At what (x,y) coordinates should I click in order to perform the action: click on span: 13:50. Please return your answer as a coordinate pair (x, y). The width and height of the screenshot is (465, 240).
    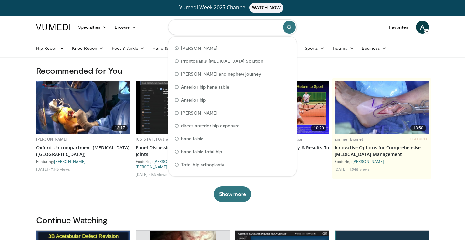
    Looking at the image, I should click on (418, 128).